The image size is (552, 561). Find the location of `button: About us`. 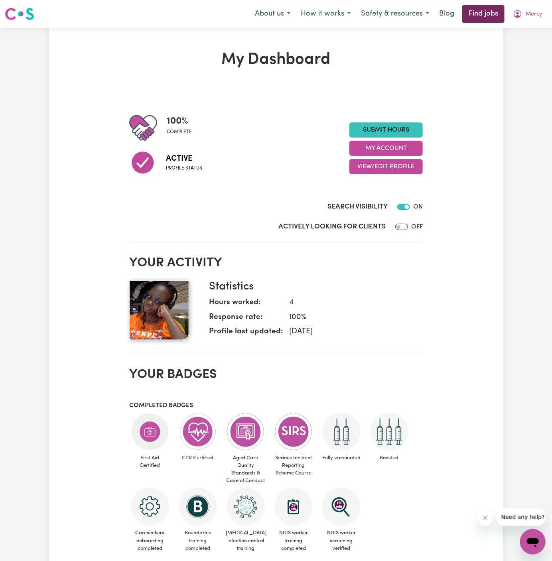

button: About us is located at coordinates (272, 14).